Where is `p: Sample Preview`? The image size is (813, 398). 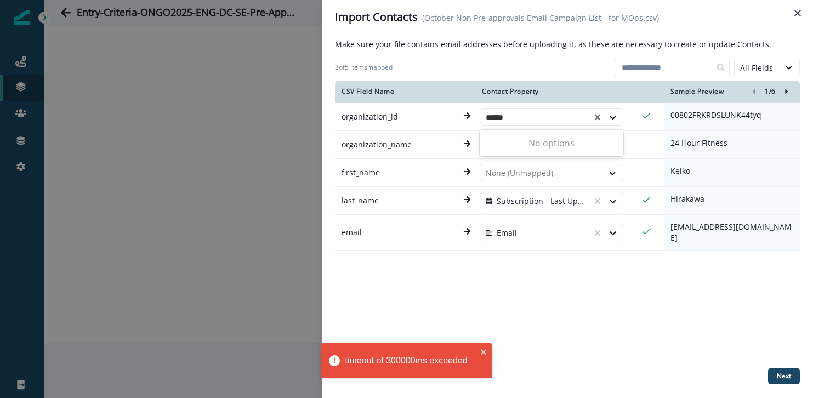
p: Sample Preview is located at coordinates (697, 92).